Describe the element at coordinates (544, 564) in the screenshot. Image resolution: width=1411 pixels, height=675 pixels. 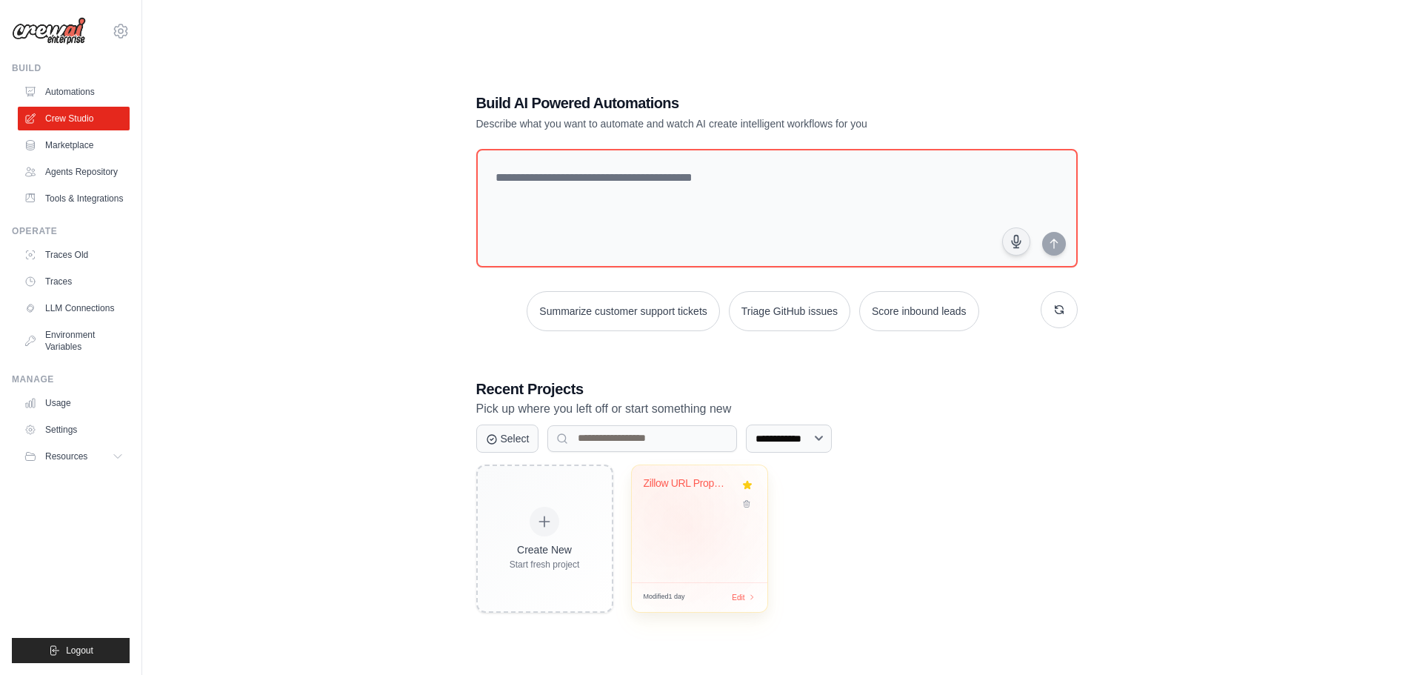
I see `div: Start fresh project` at that location.